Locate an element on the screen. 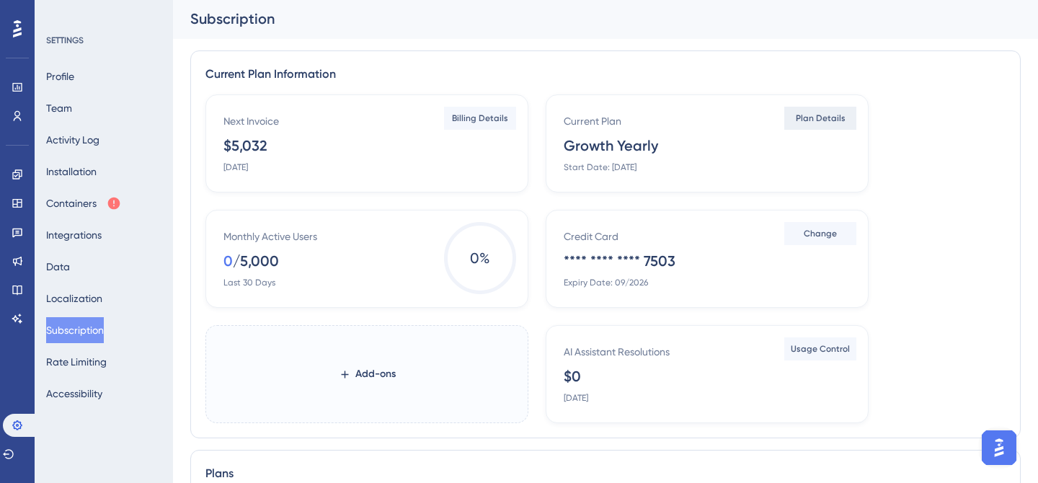  button: Add-ons is located at coordinates (367, 374).